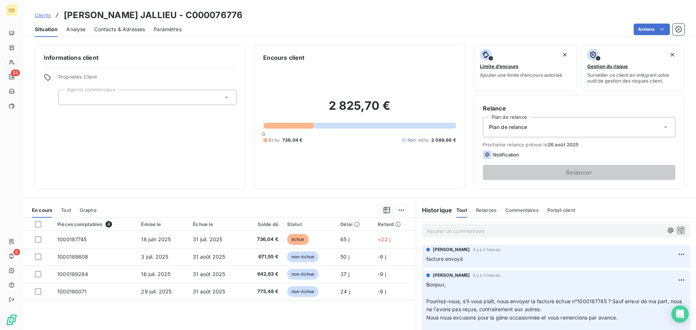 This screenshot has width=696, height=330. Describe the element at coordinates (632, 78) in the screenshot. I see `span: Surveiller ce client en intégrant votre outil de gestion des risques client.` at that location.